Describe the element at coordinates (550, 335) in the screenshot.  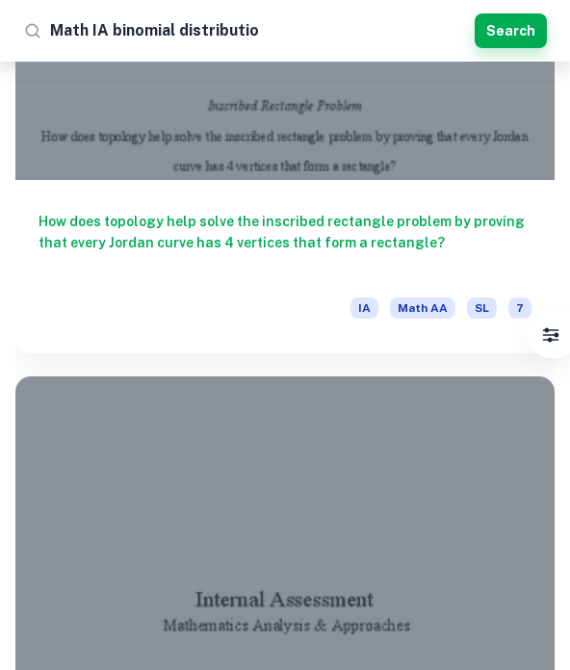
I see `button: Filter` at that location.